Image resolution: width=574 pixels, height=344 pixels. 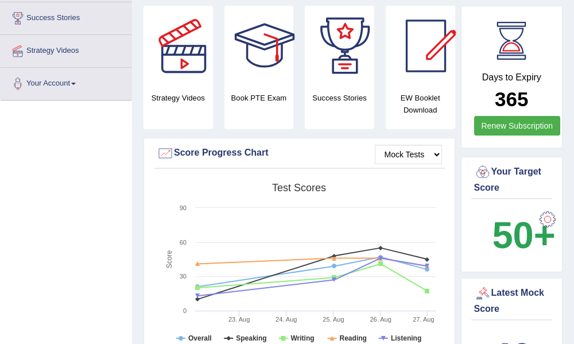 What do you see at coordinates (353, 338) in the screenshot?
I see `tspan: Reading` at bounding box center [353, 338].